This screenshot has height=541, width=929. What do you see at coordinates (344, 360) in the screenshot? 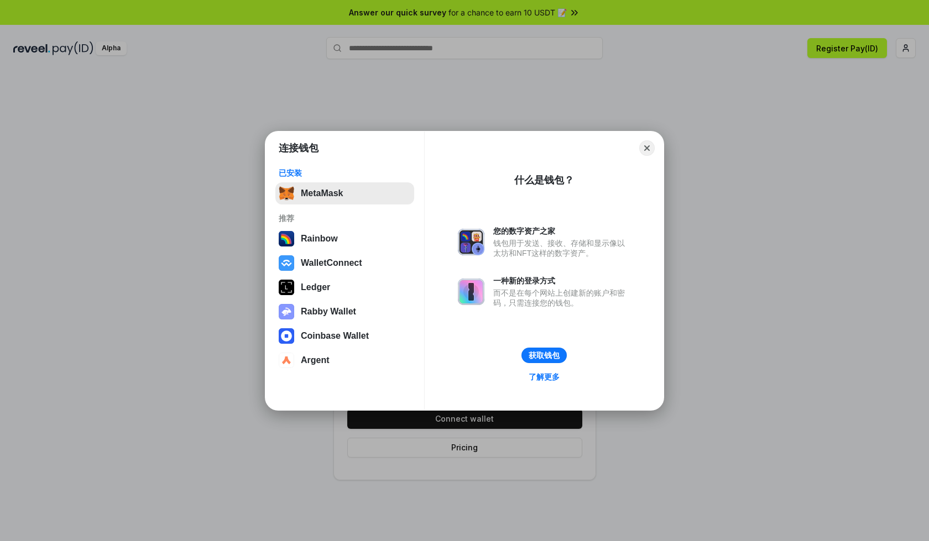
I see `button: Argent` at bounding box center [344, 360].